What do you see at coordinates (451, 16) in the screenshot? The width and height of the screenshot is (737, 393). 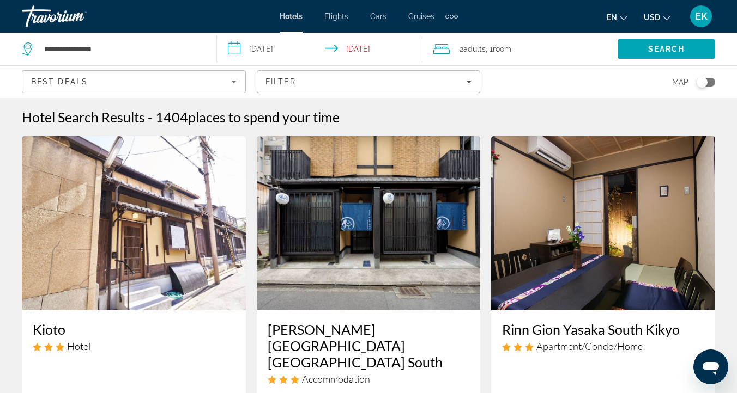 I see `button: Extra navigation items` at bounding box center [451, 16].